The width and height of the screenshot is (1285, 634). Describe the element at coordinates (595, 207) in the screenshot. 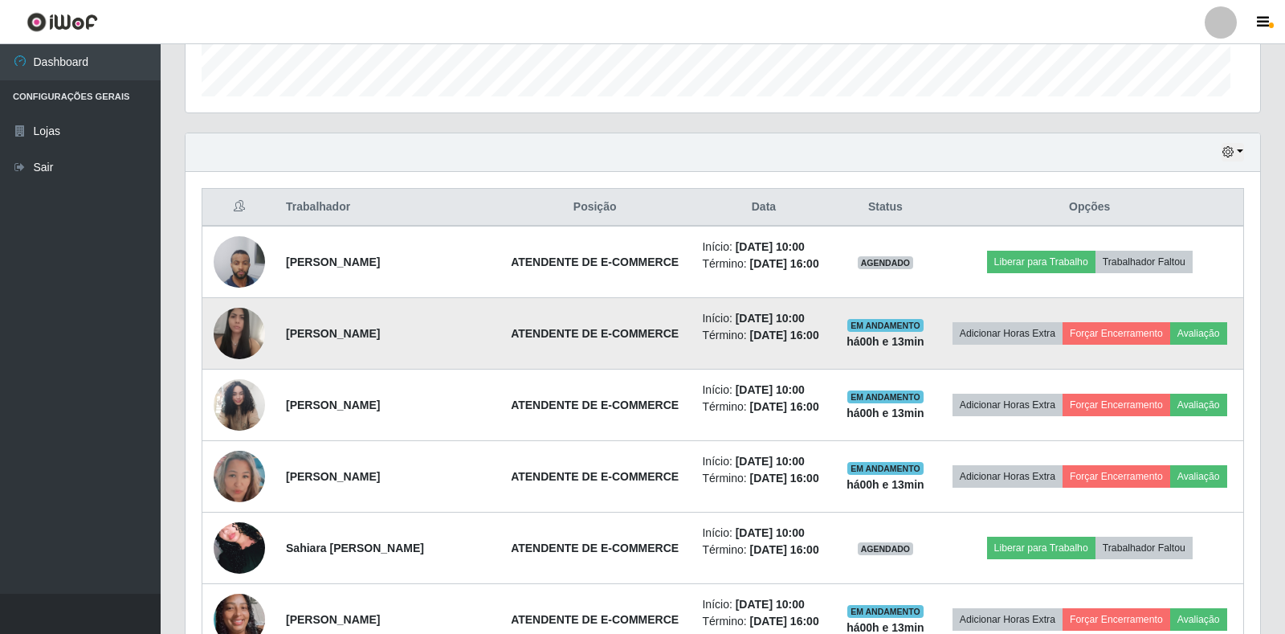

I see `th: Posição` at that location.